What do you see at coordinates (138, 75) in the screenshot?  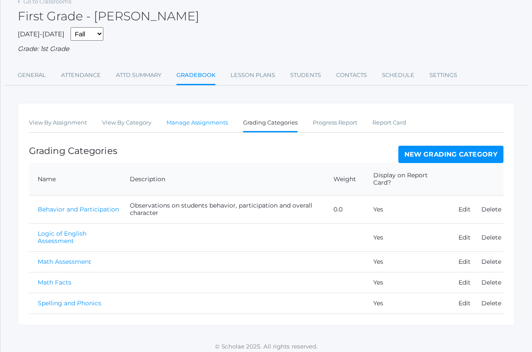 I see `a: Attd Summary` at bounding box center [138, 75].